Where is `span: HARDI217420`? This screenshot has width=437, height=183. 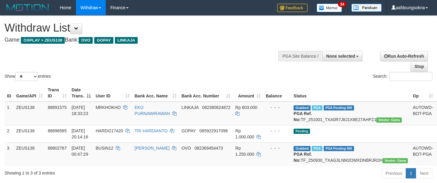
span: HARDI217420 is located at coordinates (110, 131).